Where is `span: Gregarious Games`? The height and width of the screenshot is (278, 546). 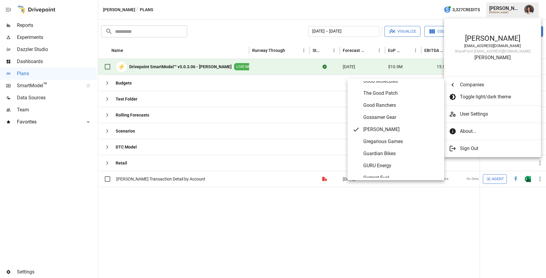
span: Gregarious Games is located at coordinates (401, 142).